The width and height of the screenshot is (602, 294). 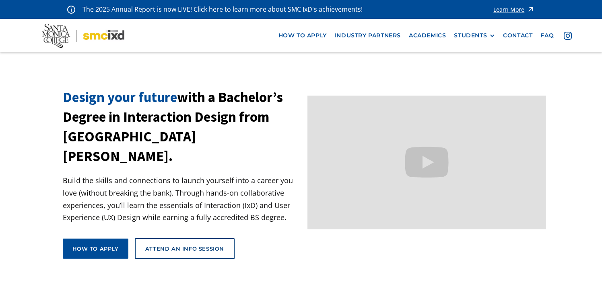 What do you see at coordinates (427, 35) in the screenshot?
I see `a: Academics` at bounding box center [427, 35].